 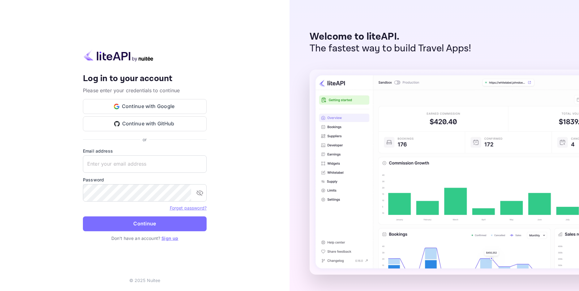 What do you see at coordinates (145, 90) in the screenshot?
I see `p: Please enter your credentials to continue` at bounding box center [145, 90].